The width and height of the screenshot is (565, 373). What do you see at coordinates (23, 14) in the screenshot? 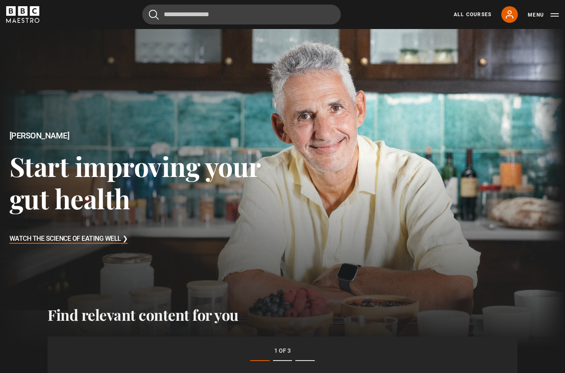
I see `a: BBC Maestro` at bounding box center [23, 14].